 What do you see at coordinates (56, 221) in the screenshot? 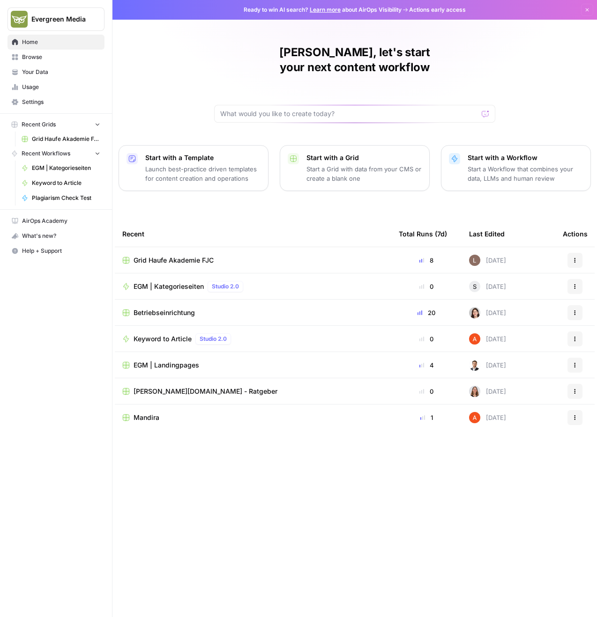
I see `a: AirOps Academy` at bounding box center [56, 221].